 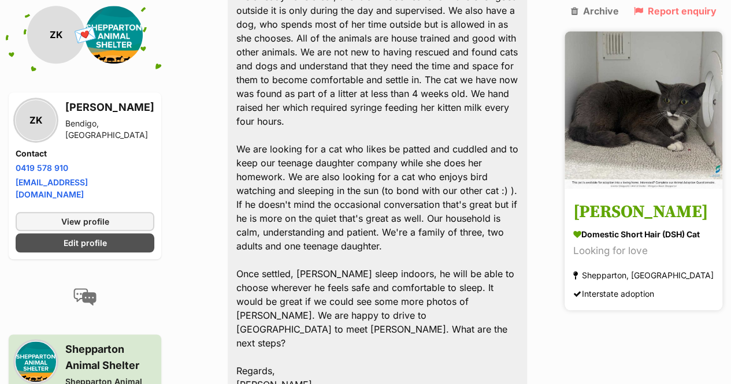 What do you see at coordinates (85, 297) in the screenshot?
I see `img: conversation-icon-4a6f8262b818ee0b60e3300018af0b2d0b884aa5de6e9bcb8d3d4eeb1a70a7c4.svg` at bounding box center [85, 297].